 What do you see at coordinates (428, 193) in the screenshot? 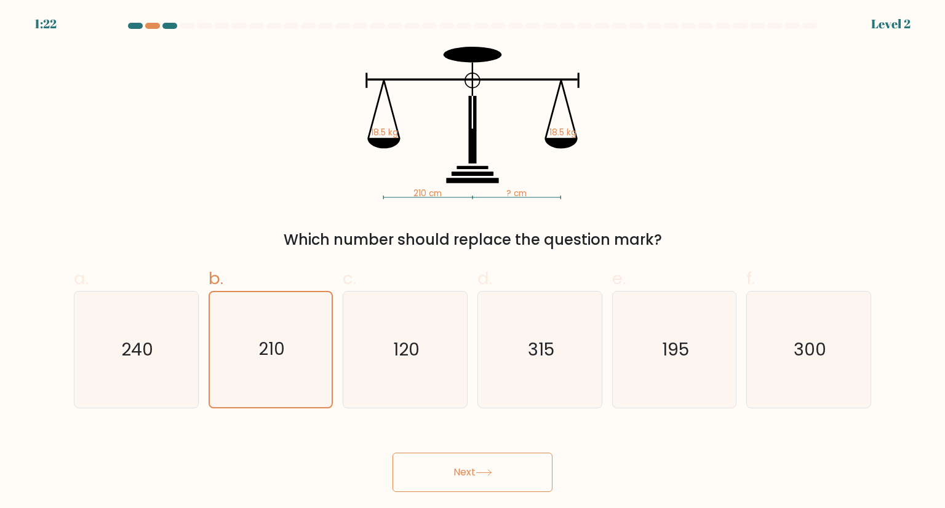
I see `tspan: 210 cm` at bounding box center [428, 193].